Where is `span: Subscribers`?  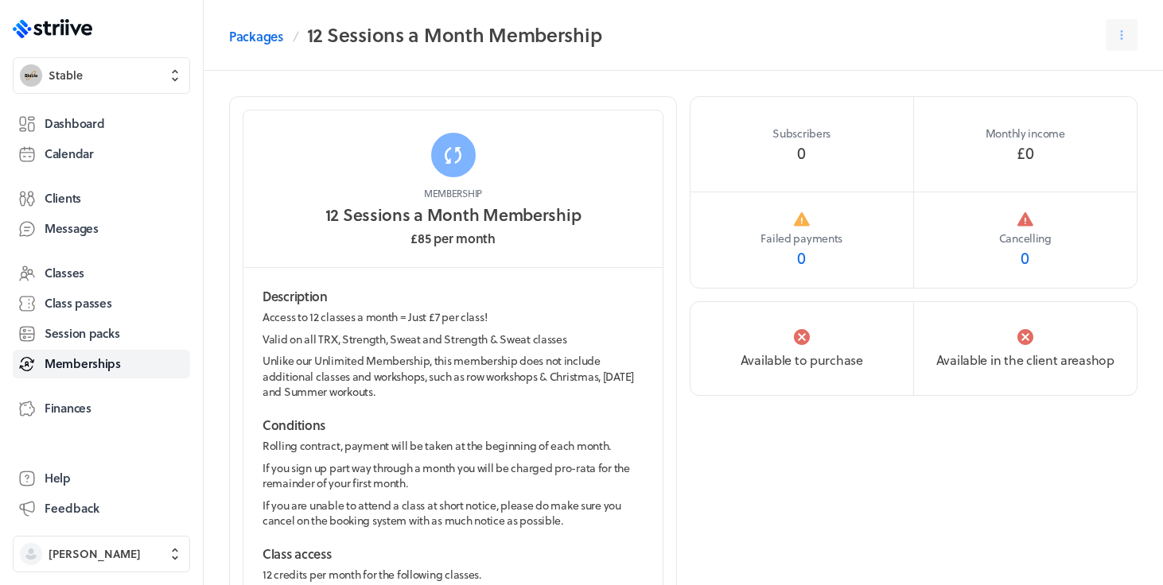
span: Subscribers is located at coordinates (801, 134).